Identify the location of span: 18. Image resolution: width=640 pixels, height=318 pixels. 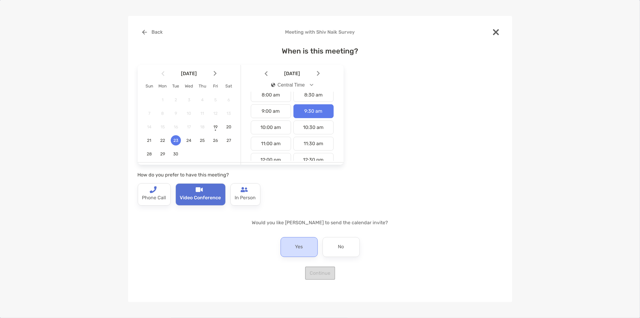
(202, 127).